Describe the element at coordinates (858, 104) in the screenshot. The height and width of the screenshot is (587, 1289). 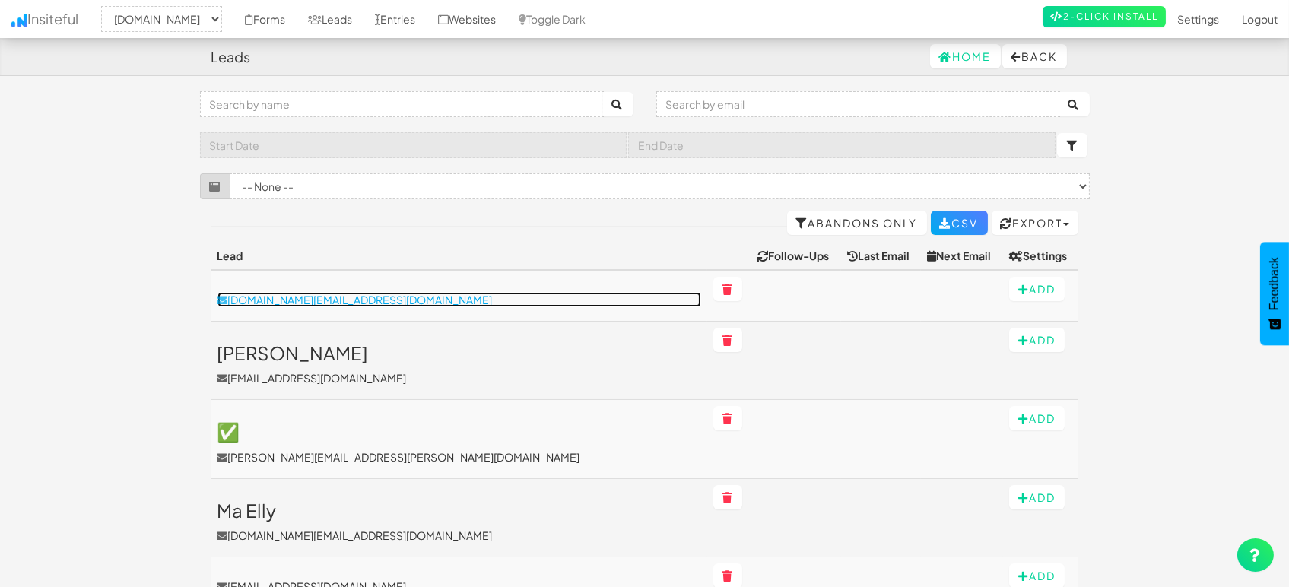
I see `input: Search by email` at that location.